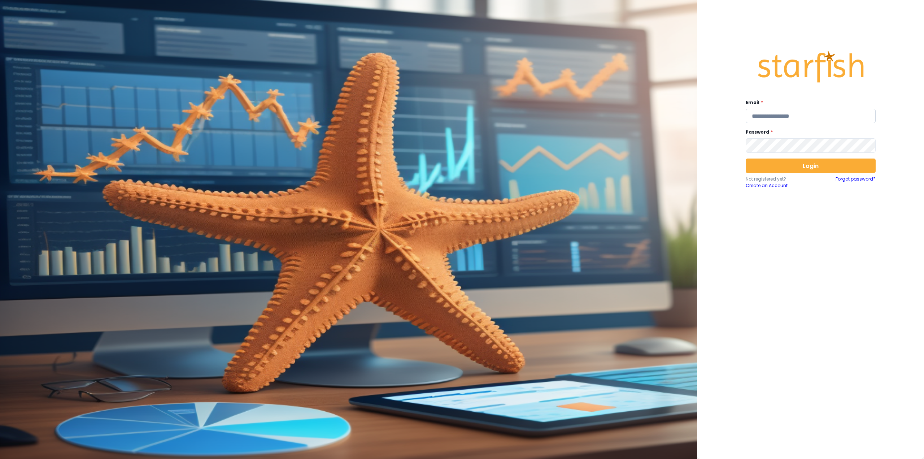 The image size is (924, 459). What do you see at coordinates (809, 103) in the screenshot?
I see `label: Email` at bounding box center [809, 103].